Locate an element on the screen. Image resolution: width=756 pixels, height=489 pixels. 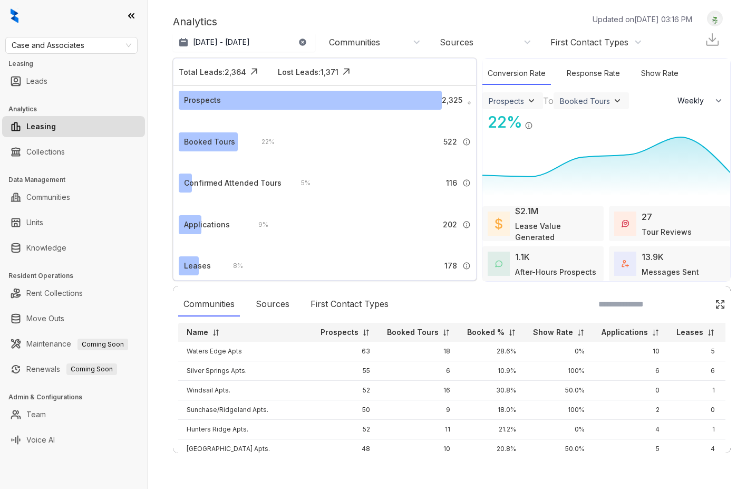
img: UserAvatar is located at coordinates (715, 18).